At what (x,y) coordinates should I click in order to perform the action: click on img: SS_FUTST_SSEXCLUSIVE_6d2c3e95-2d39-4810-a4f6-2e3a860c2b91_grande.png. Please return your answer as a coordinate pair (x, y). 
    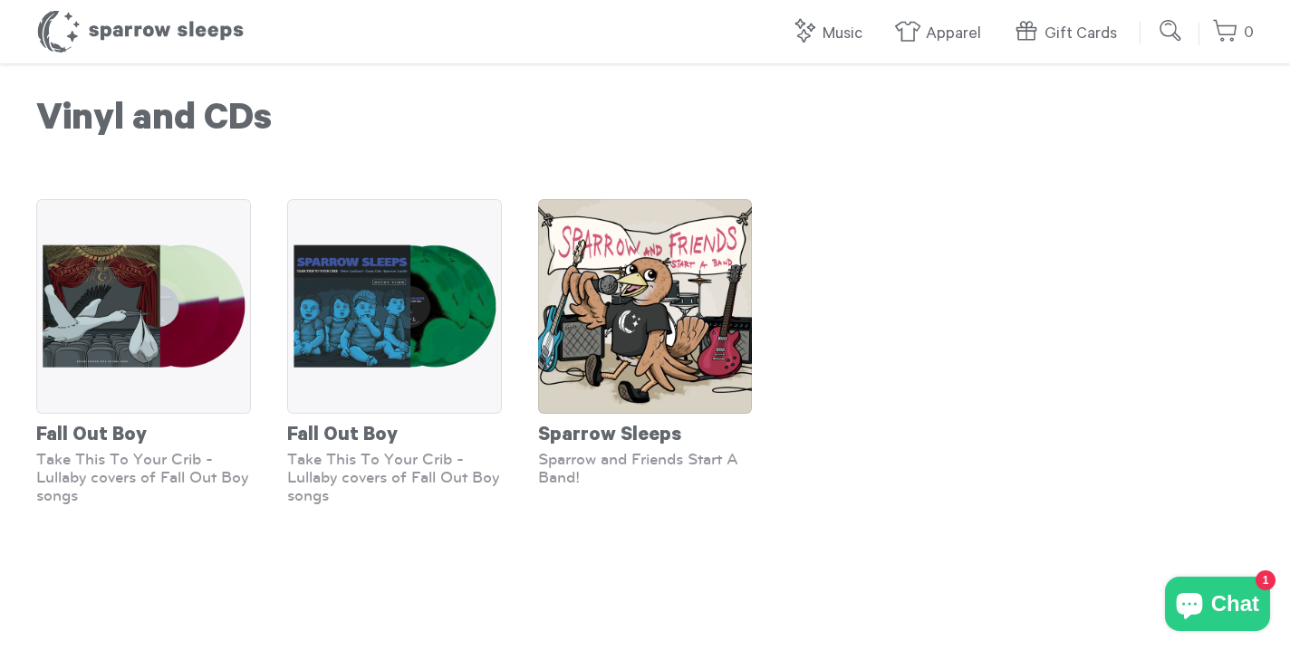
    Looking at the image, I should click on (143, 306).